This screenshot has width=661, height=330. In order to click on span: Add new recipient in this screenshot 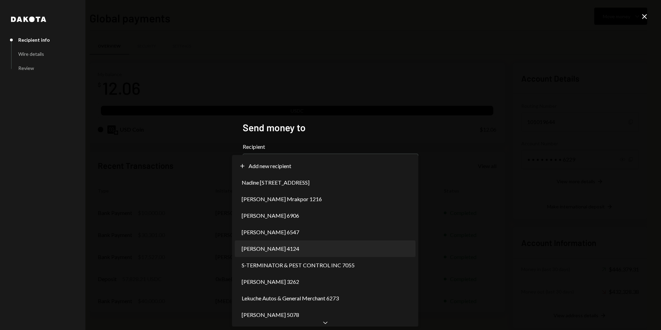, I will do `click(270, 166)`.